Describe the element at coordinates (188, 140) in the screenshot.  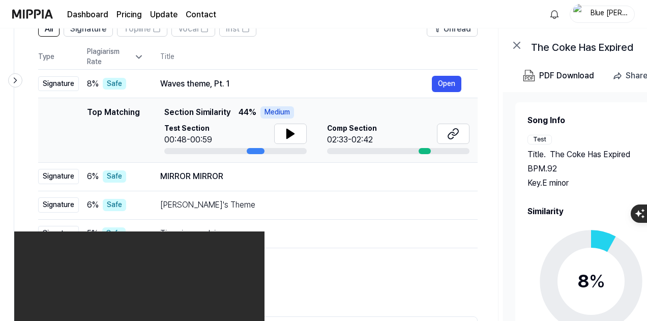
I see `div: 00:48-00:59` at that location.